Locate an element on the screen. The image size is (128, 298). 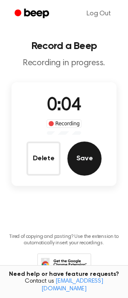
a: Beep is located at coordinates (32, 14).